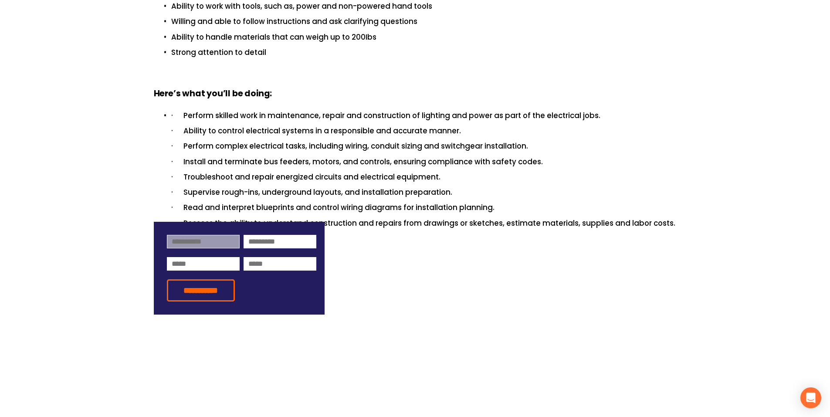 The width and height of the screenshot is (830, 417). Describe the element at coordinates (424, 207) in the screenshot. I see `p: · Read and interpret blueprints and control wiring diagrams for installation planning.` at that location.